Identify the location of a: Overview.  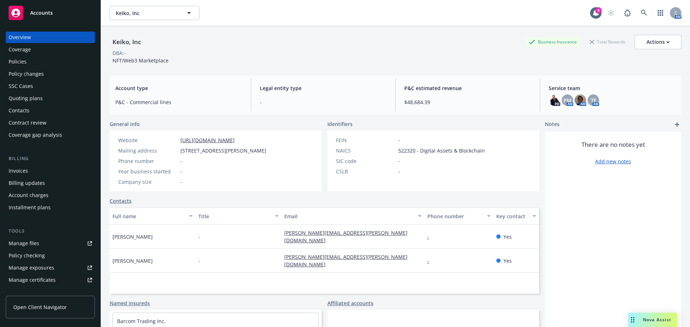
(50, 37).